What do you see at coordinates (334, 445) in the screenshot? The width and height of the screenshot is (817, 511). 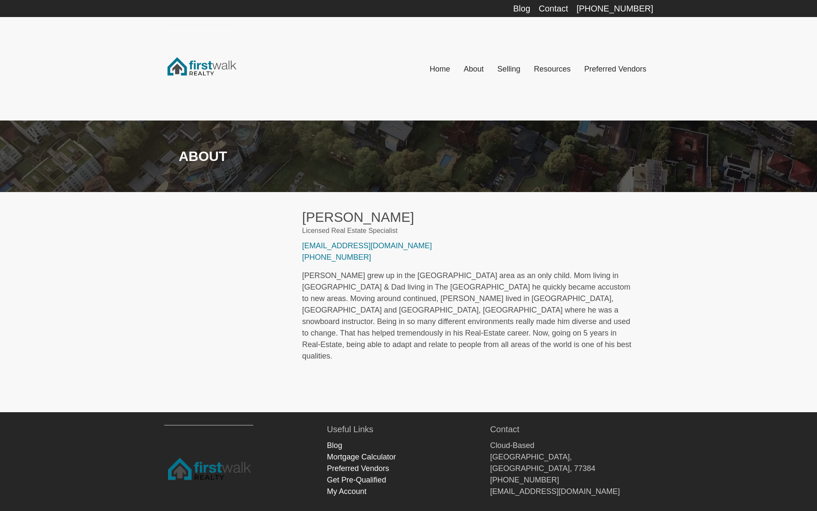 I see `a: Blog` at bounding box center [334, 445].